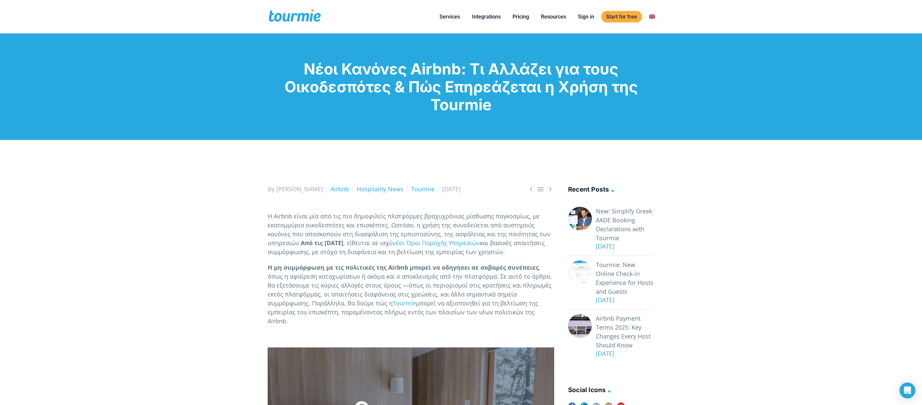 The height and width of the screenshot is (405, 922). What do you see at coordinates (436, 243) in the screenshot?
I see `a: νέοι Όροι Παροχής Υπηρεσιών` at bounding box center [436, 243].